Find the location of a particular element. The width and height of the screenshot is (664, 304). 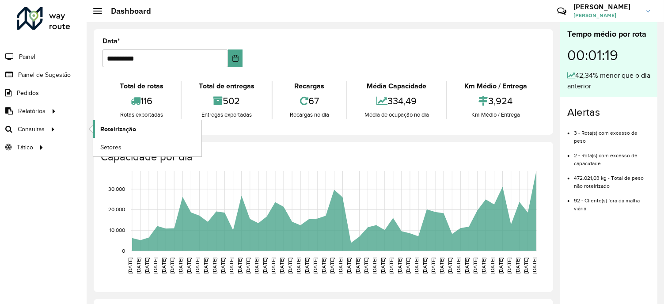

div: Rotas exportadas is located at coordinates (141, 115).